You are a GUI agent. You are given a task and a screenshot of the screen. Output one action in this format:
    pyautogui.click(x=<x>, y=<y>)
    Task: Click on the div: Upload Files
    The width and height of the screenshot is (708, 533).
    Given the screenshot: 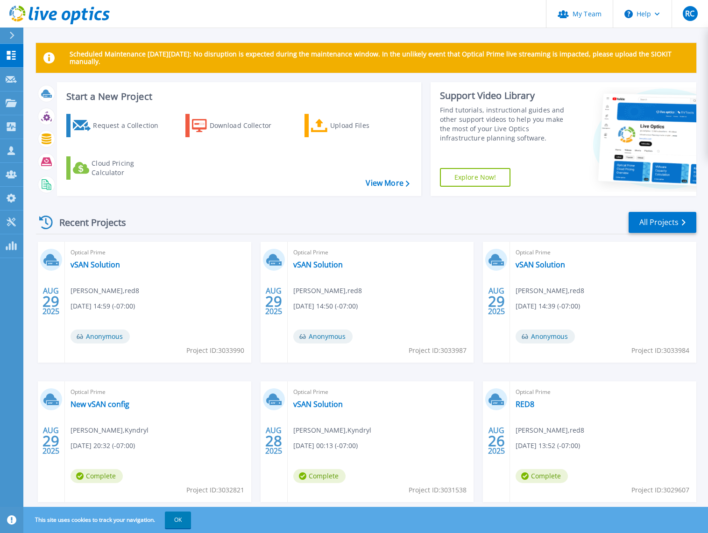 What is the action you would take?
    pyautogui.click(x=367, y=126)
    